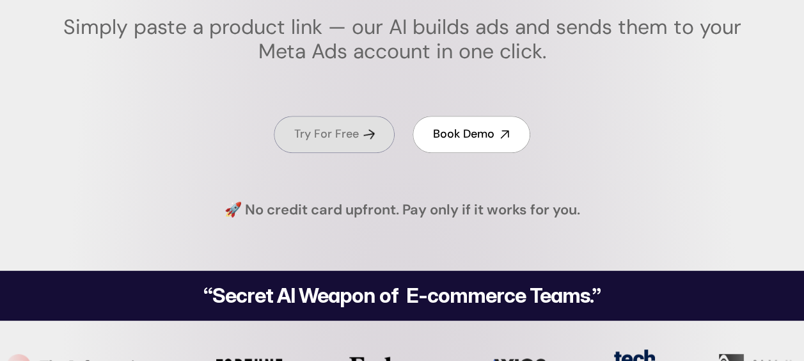  I want to click on a: Try For Free, so click(334, 134).